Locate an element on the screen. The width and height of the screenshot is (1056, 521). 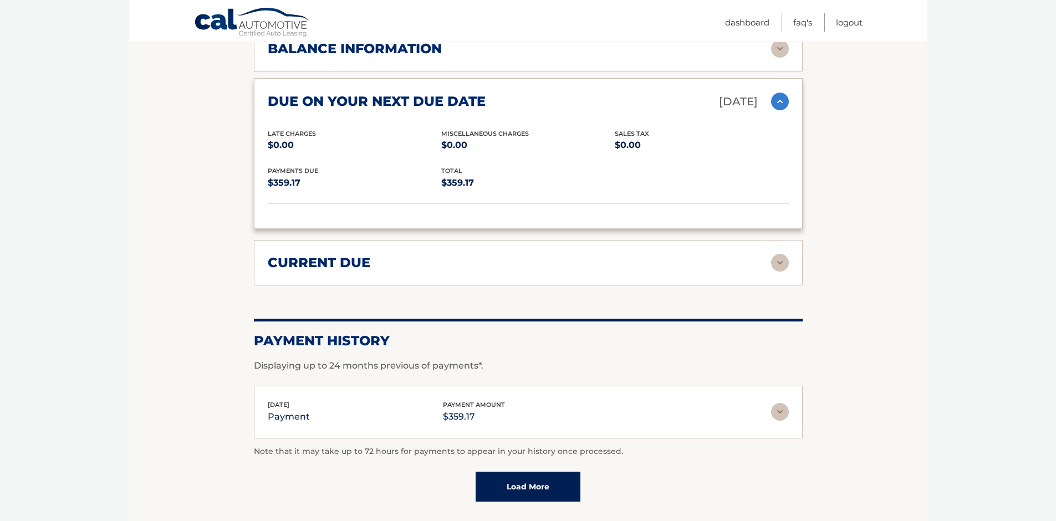
span: Payments Due is located at coordinates (293, 171).